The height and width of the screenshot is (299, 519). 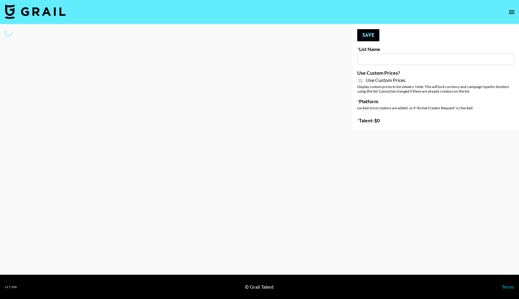 What do you see at coordinates (511, 12) in the screenshot?
I see `button: open drawer` at bounding box center [511, 12].